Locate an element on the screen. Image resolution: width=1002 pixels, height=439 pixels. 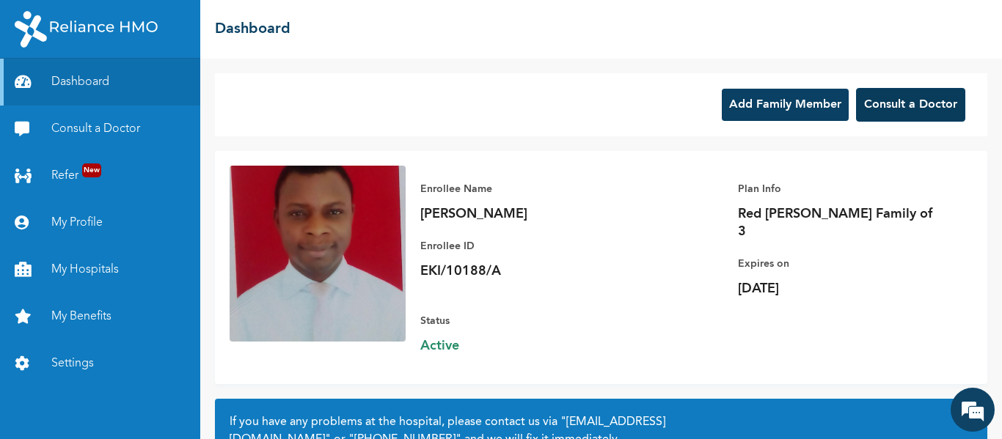
p: Status is located at coordinates (523, 321).